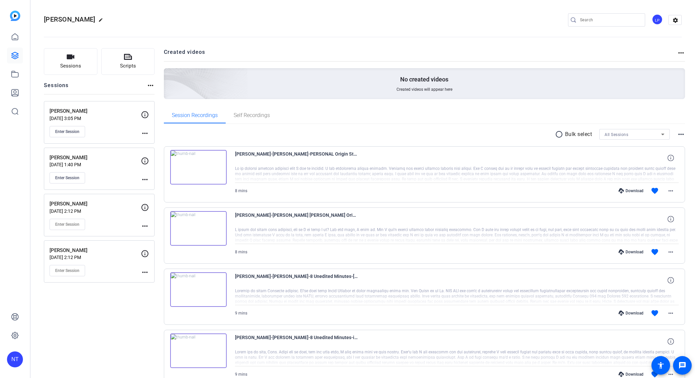 The image size is (695, 378). What do you see at coordinates (682, 365) in the screenshot?
I see `mat-icon: message` at bounding box center [682, 365].